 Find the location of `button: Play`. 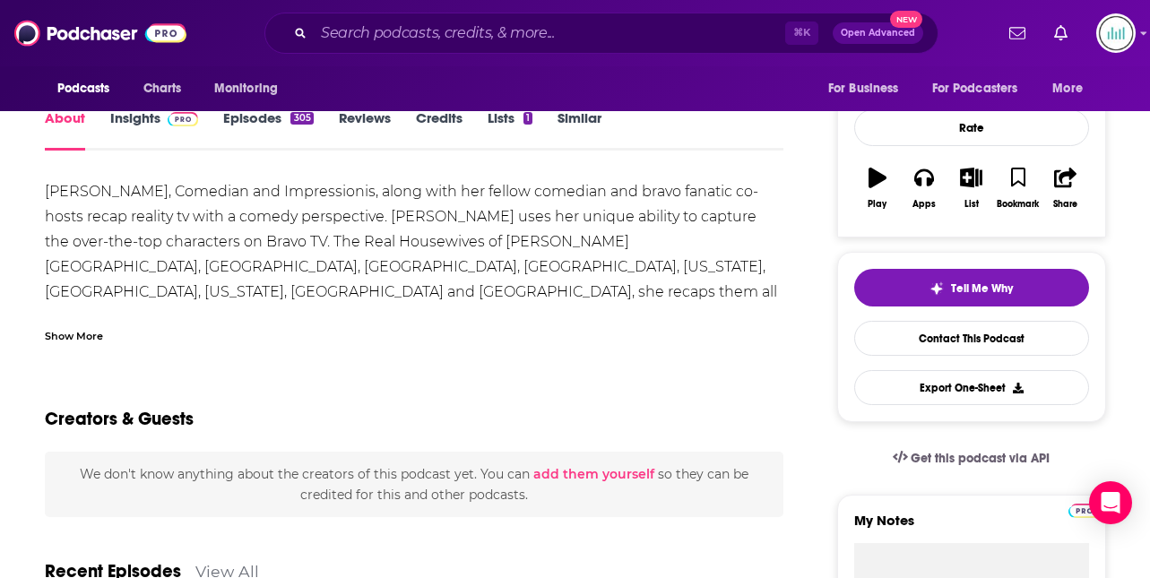

button: Play is located at coordinates (877, 188).